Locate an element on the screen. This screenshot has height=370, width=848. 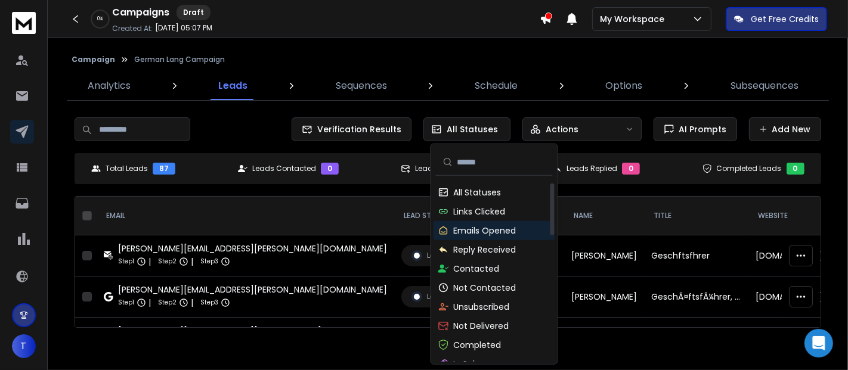
p: Contacted is located at coordinates (476, 269).